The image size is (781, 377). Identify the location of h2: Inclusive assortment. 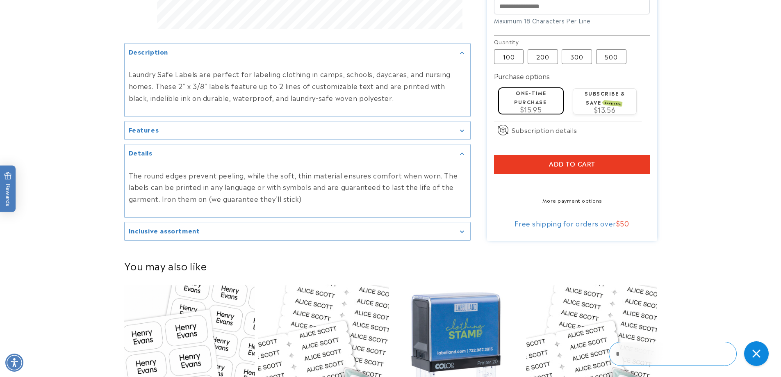
(164, 230).